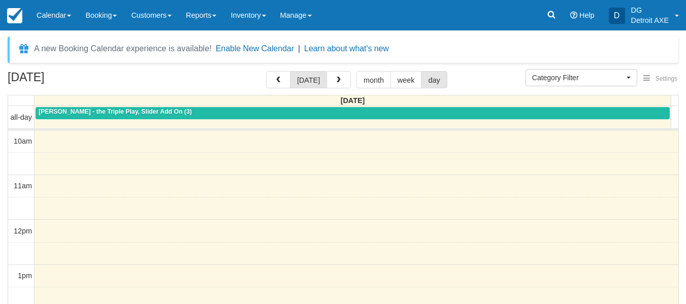 Image resolution: width=686 pixels, height=304 pixels. What do you see at coordinates (23, 186) in the screenshot?
I see `span: 11am` at bounding box center [23, 186].